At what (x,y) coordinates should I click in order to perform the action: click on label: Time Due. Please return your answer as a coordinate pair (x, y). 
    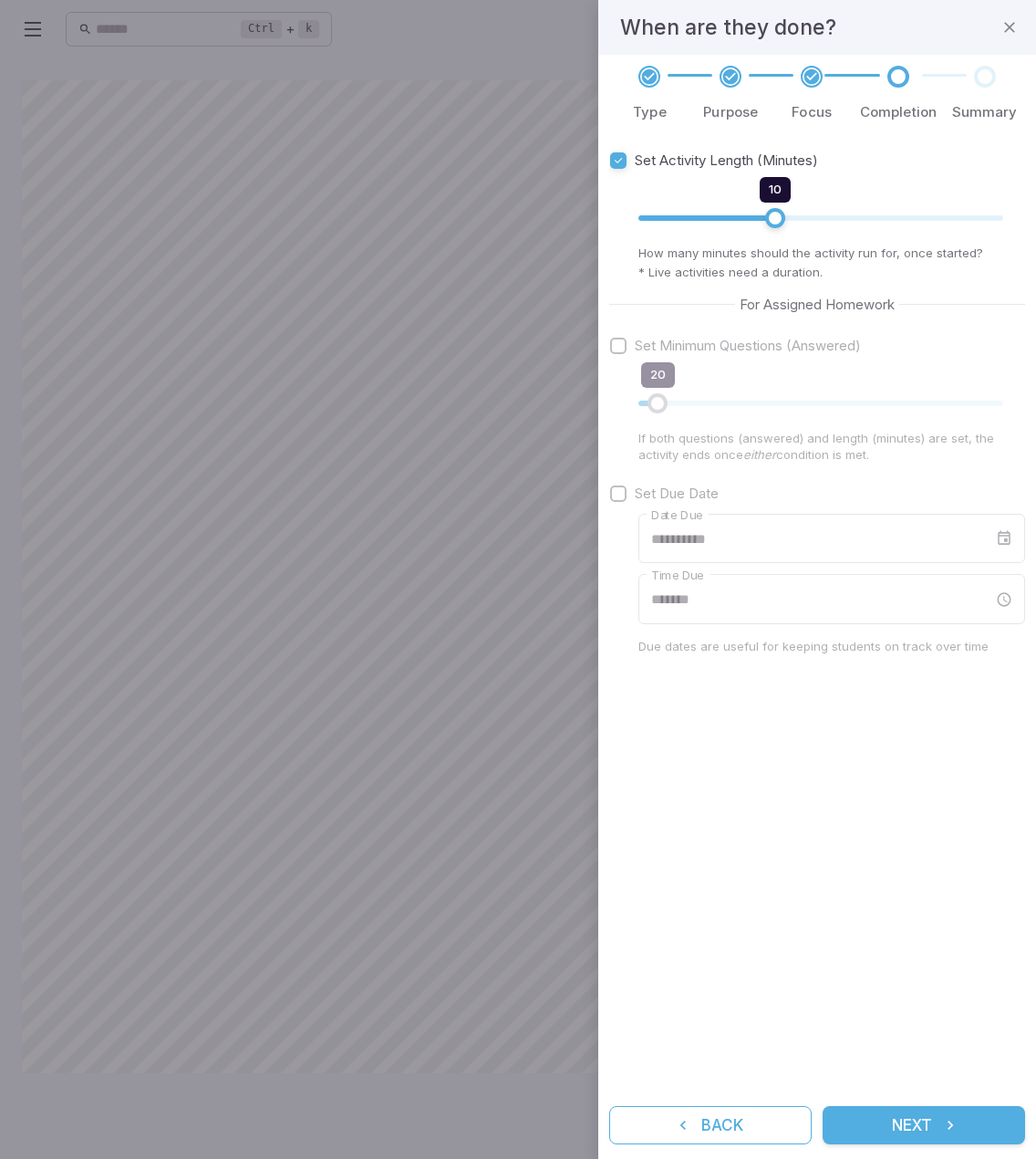
    Looking at the image, I should click on (678, 575).